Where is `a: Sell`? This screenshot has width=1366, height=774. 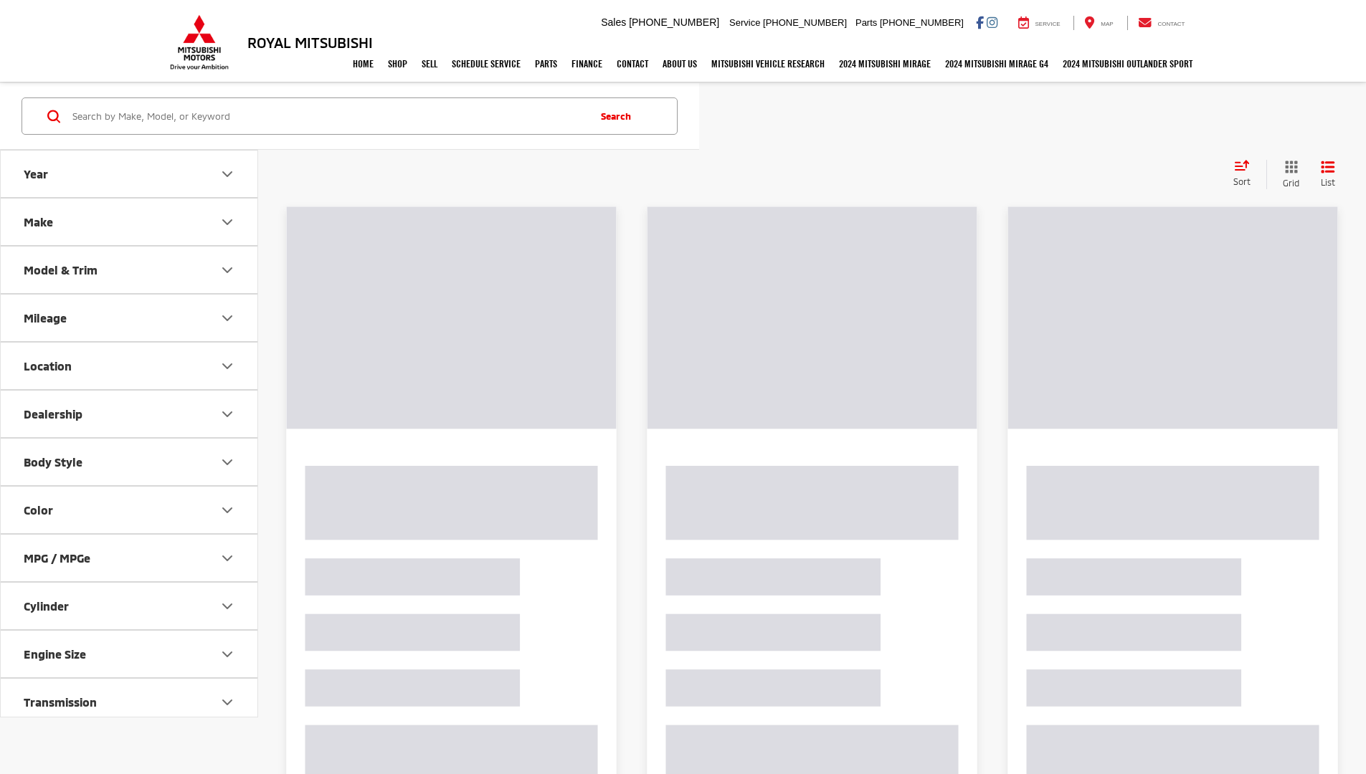 a: Sell is located at coordinates (430, 64).